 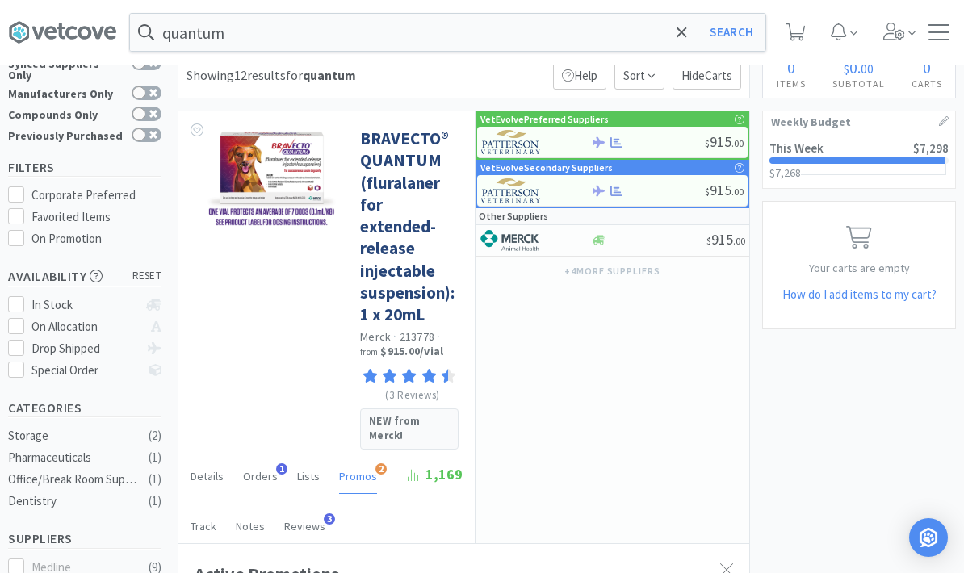 I want to click on span: Reviews, so click(x=305, y=527).